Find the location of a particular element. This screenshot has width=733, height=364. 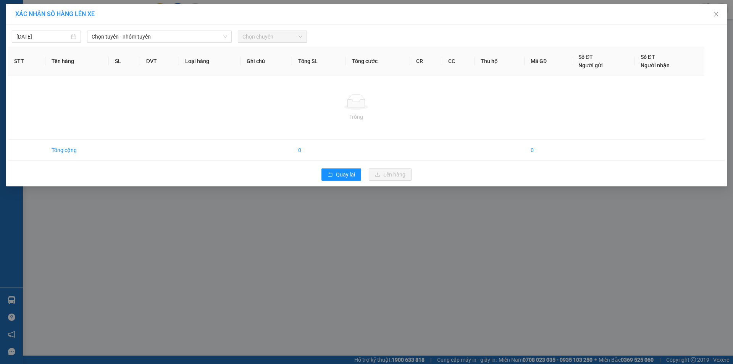

span: XÁC NHẬN SỐ HÀNG LÊN XE is located at coordinates (55, 14).